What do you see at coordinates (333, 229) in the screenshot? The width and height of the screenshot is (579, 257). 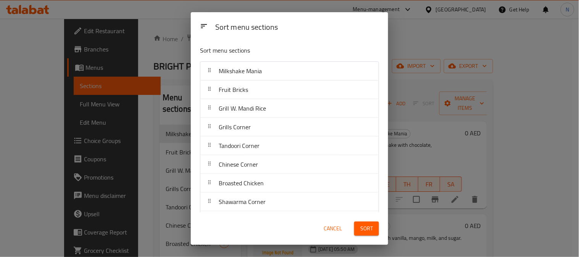 I see `button: Cancel` at bounding box center [333, 229].